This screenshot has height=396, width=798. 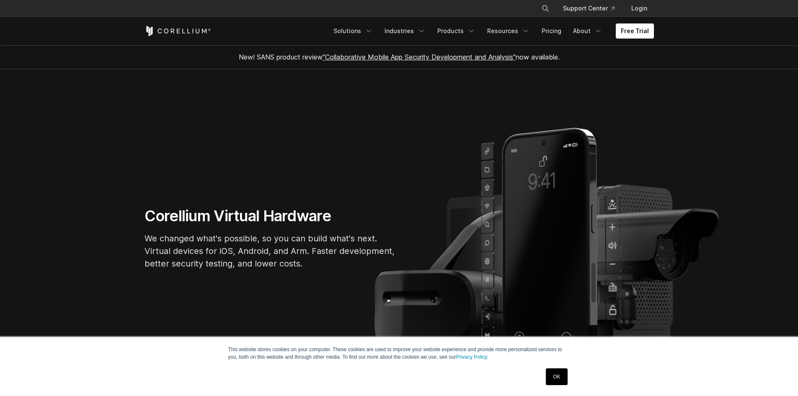 What do you see at coordinates (399, 353) in the screenshot?
I see `p: This website stores cookies on your computer. These cookies are used to improve your website expe...` at bounding box center [399, 353].